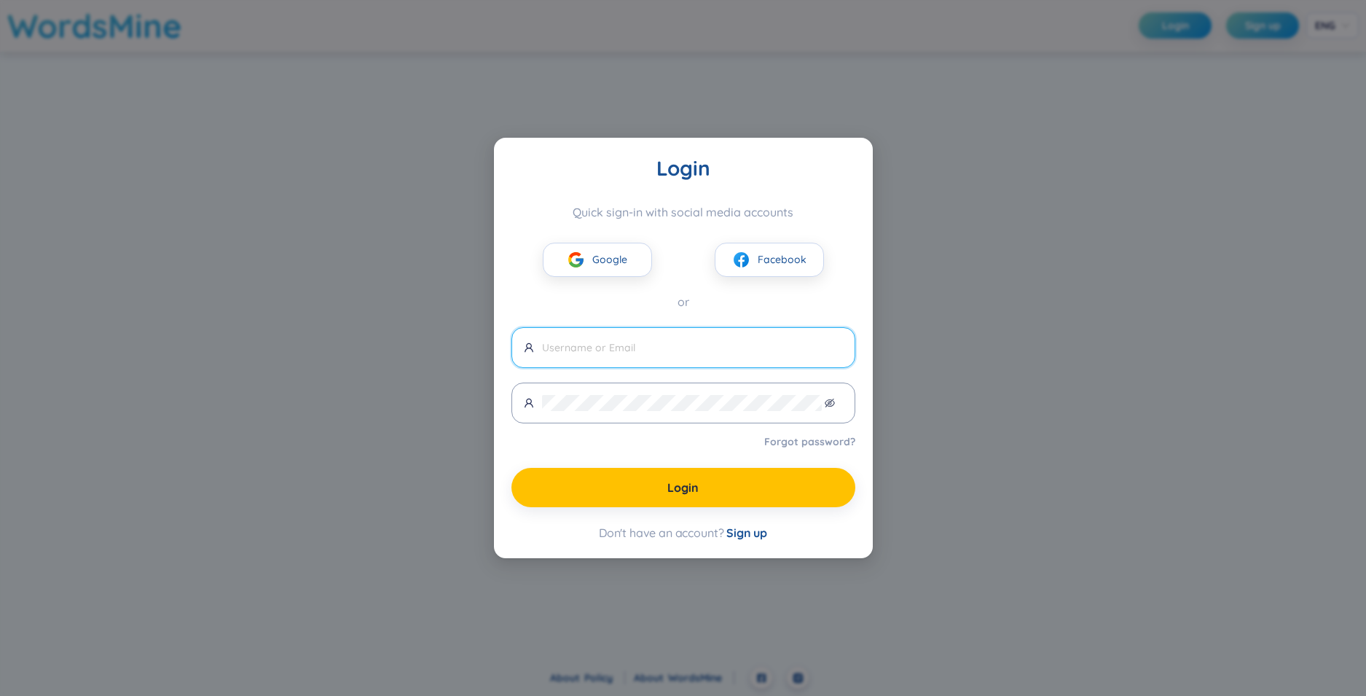 This screenshot has width=1366, height=696. What do you see at coordinates (769, 259) in the screenshot?
I see `button: facebookFacebook` at bounding box center [769, 259].